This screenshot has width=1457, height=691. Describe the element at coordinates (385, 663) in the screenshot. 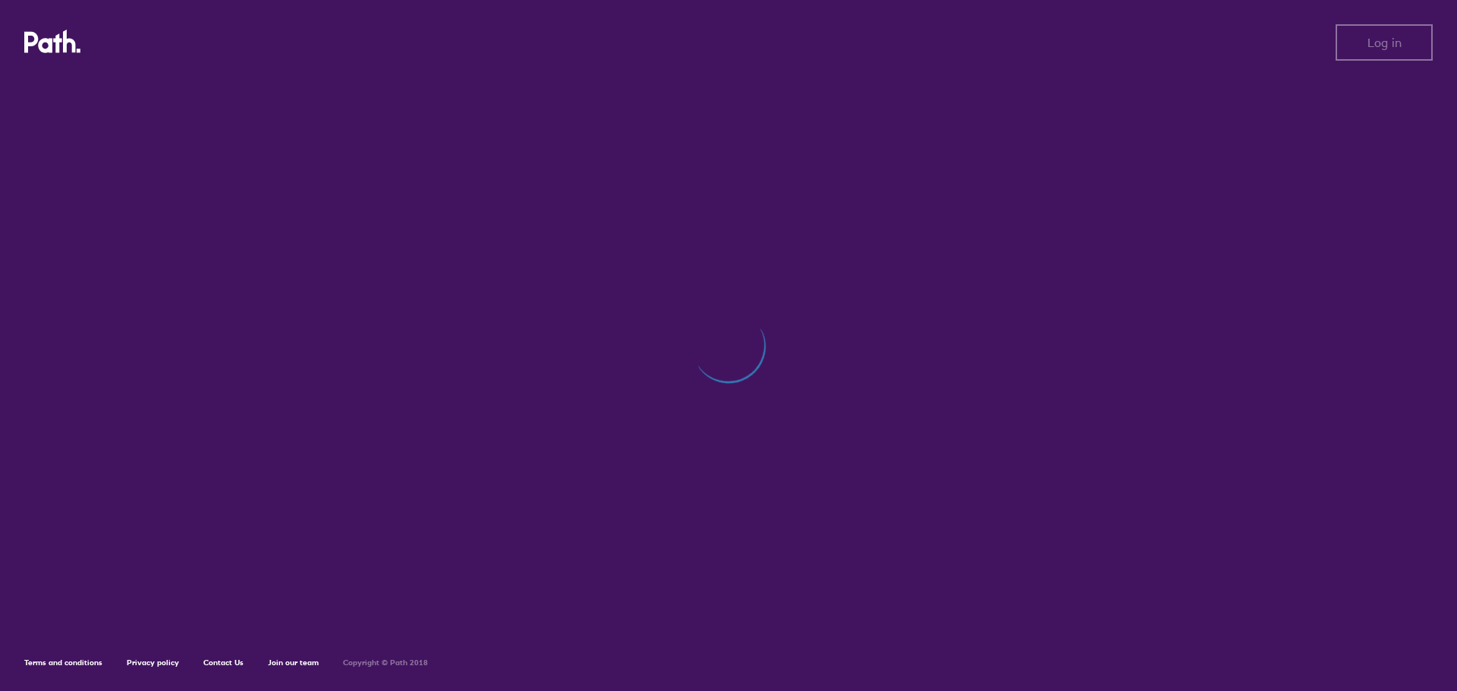

I see `h6: Copyright © Path 2018` at that location.